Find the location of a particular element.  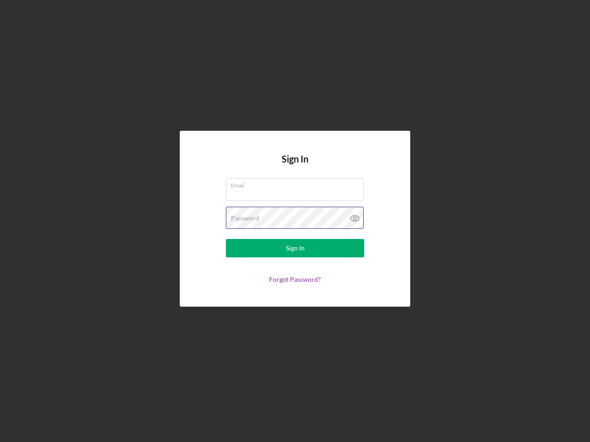

label: Email is located at coordinates (297, 184).